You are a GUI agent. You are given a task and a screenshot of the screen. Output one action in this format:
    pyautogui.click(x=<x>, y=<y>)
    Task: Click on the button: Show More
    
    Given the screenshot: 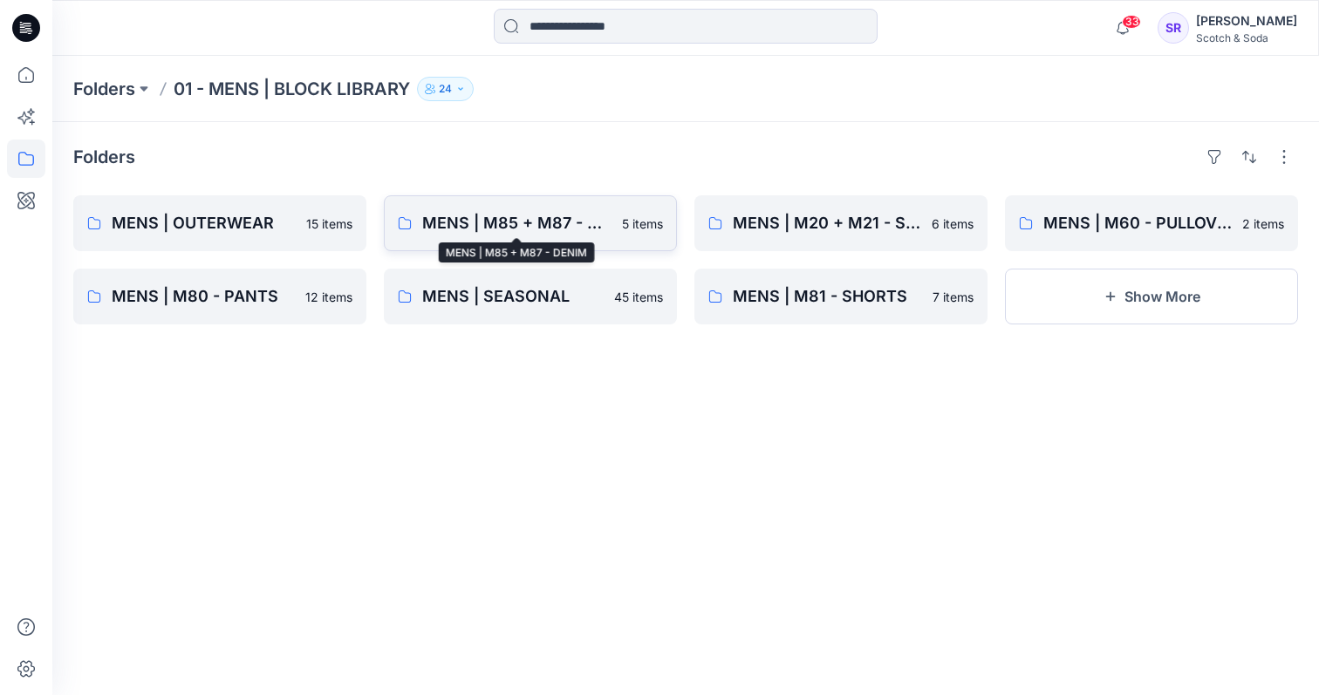 What is the action you would take?
    pyautogui.click(x=1152, y=297)
    